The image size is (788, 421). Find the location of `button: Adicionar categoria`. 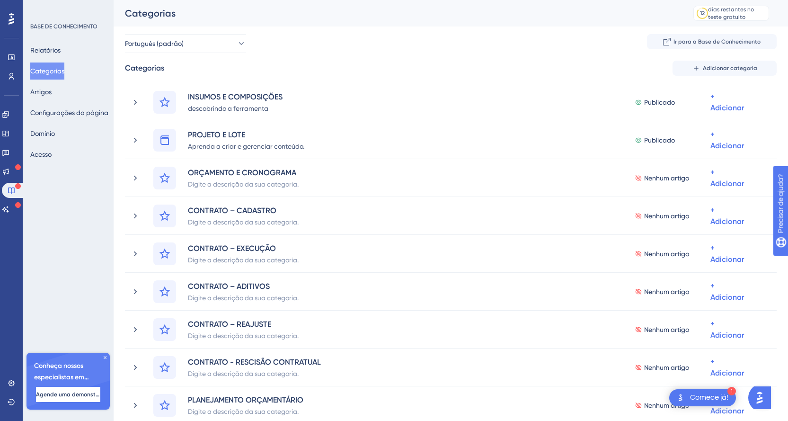

button: Adicionar categoria is located at coordinates (725, 68).